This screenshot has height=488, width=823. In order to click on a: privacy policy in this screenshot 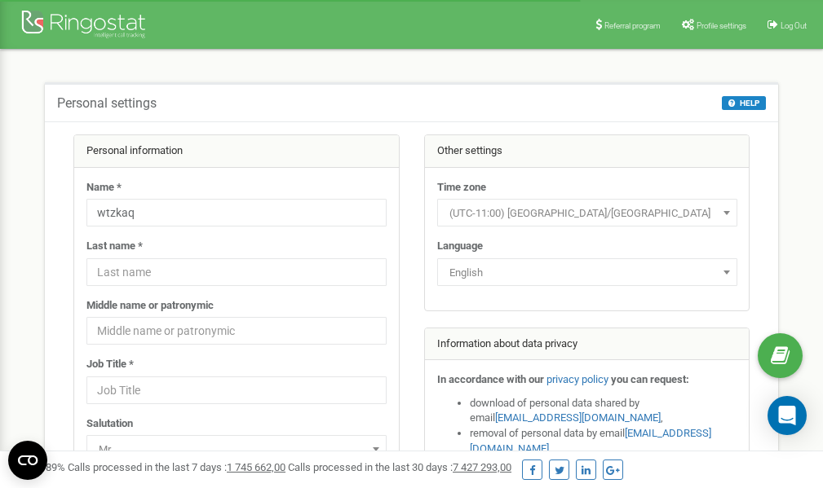, I will do `click(577, 379)`.